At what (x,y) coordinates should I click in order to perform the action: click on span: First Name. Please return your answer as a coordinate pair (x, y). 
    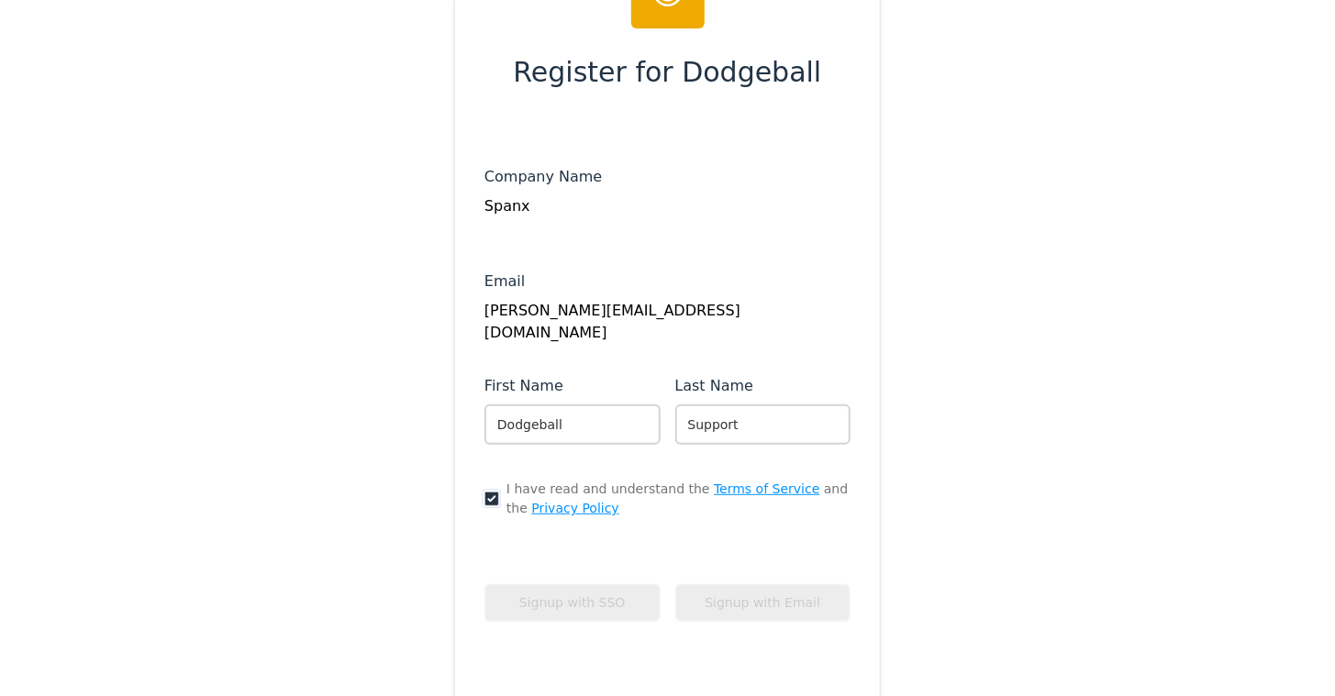
    Looking at the image, I should click on (524, 385).